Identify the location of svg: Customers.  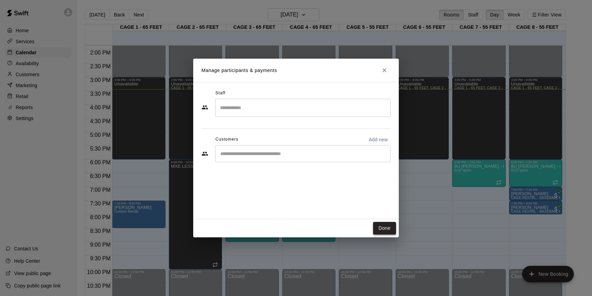
(205, 154).